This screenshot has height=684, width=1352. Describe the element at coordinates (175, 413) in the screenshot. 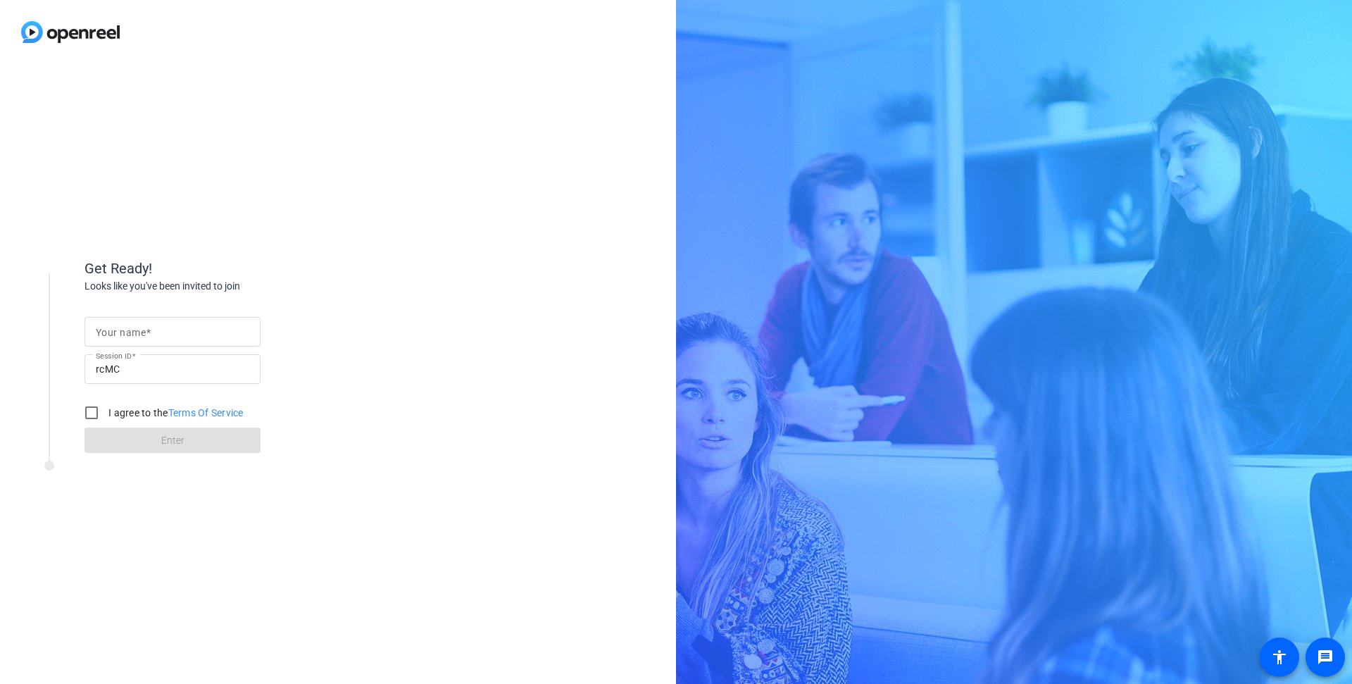

I see `label: I agree to the` at that location.